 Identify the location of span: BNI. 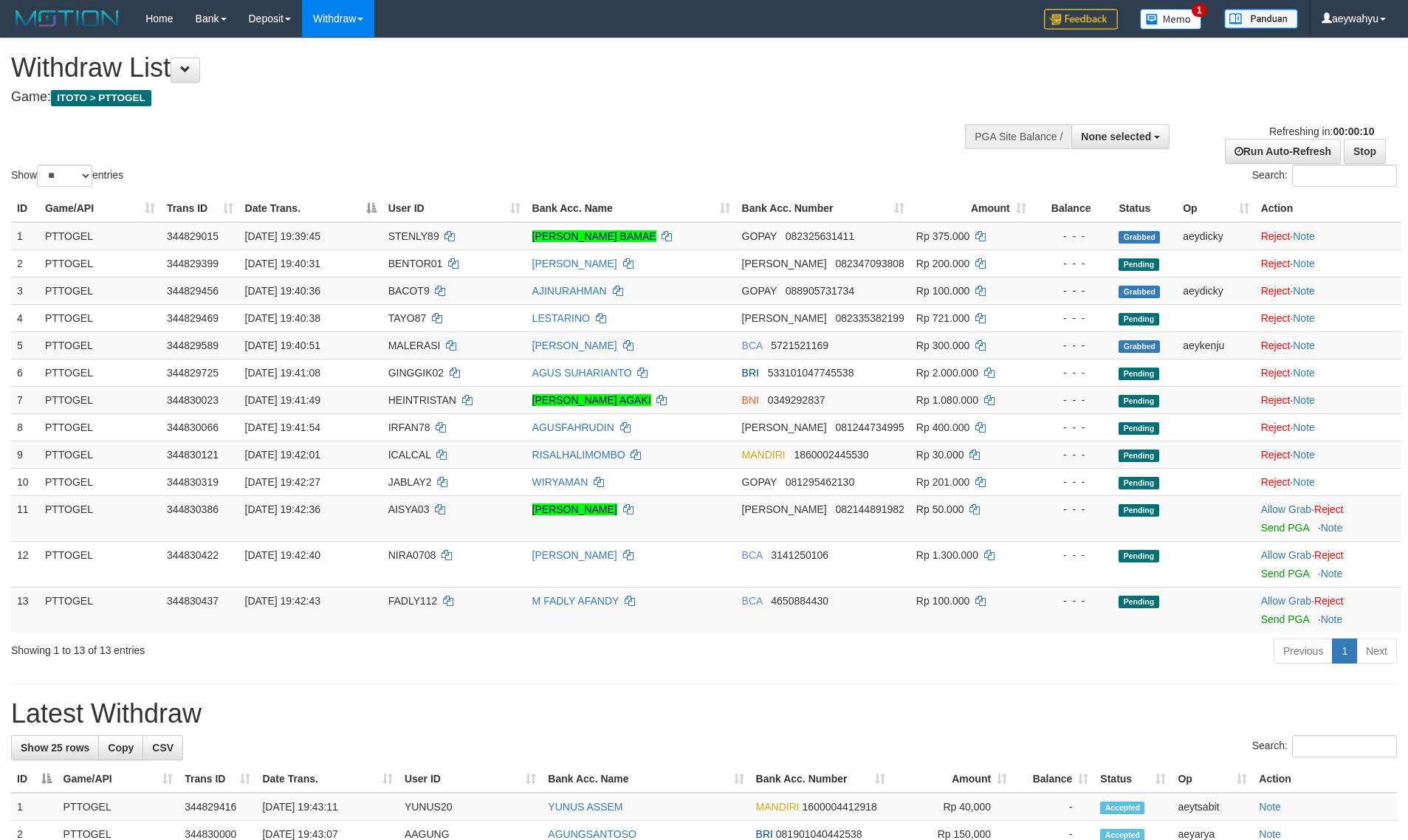
(750, 400).